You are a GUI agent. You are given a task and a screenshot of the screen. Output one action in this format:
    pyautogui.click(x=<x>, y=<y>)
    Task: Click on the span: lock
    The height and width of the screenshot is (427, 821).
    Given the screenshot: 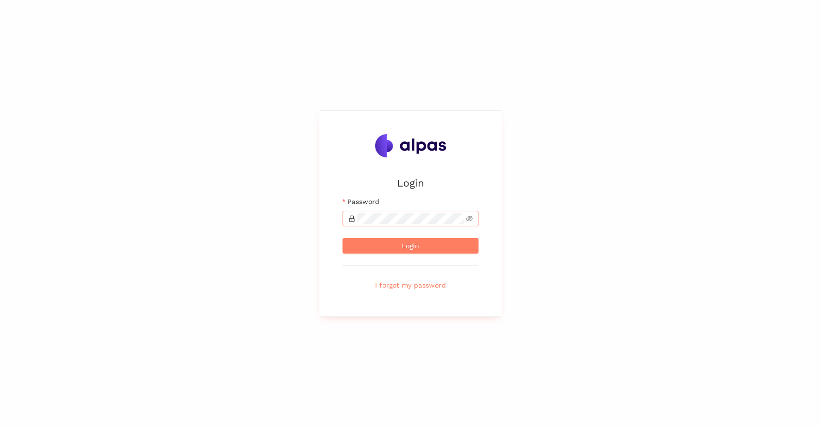 What is the action you would take?
    pyautogui.click(x=352, y=218)
    